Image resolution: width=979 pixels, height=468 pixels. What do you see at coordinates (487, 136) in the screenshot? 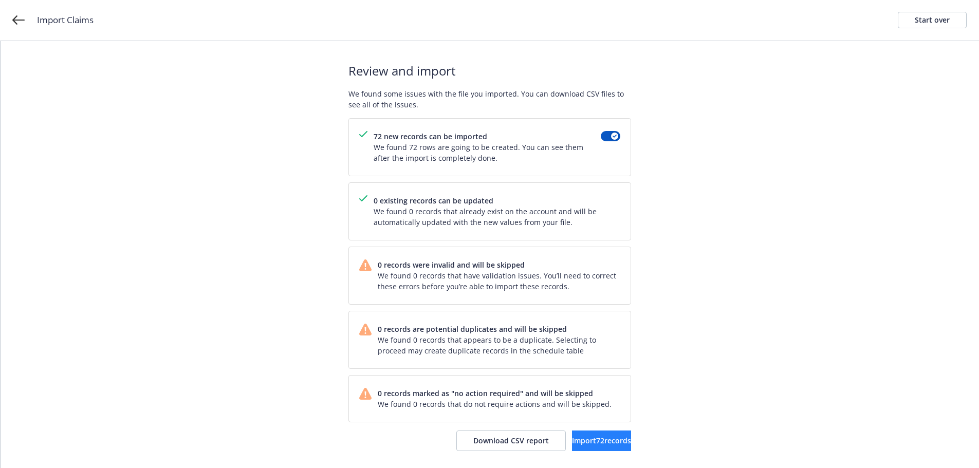
I see `span: 72 new records can be imported` at bounding box center [487, 136].